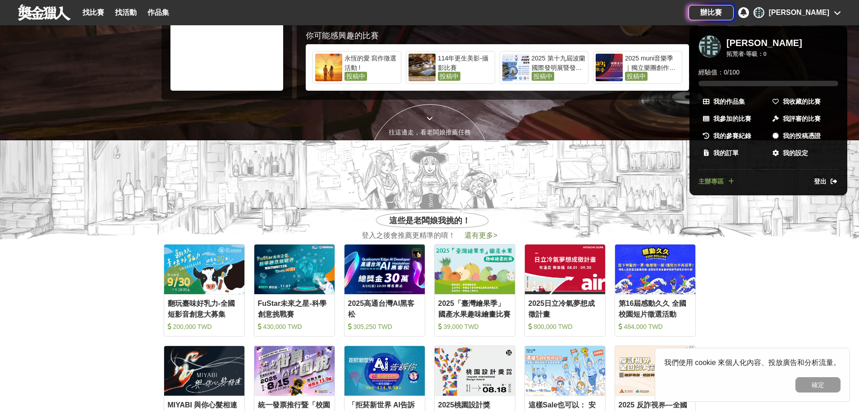  I want to click on a: 辦比賽, so click(711, 13).